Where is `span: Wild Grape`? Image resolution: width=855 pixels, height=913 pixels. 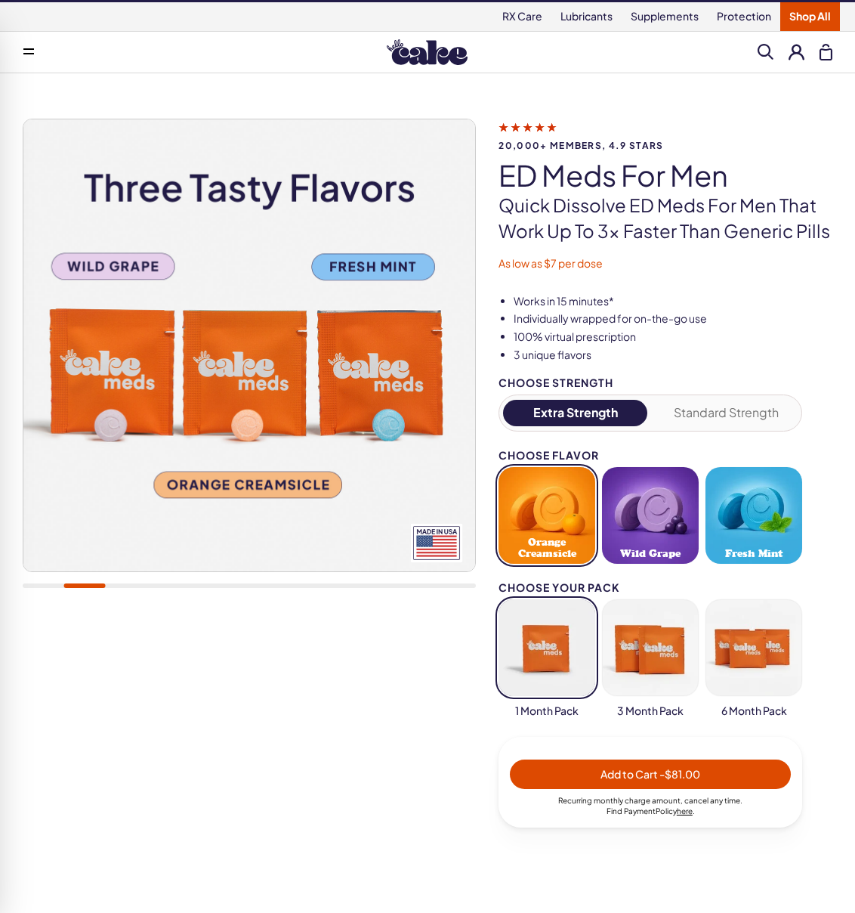
span: Wild Grape is located at coordinates (650, 553).